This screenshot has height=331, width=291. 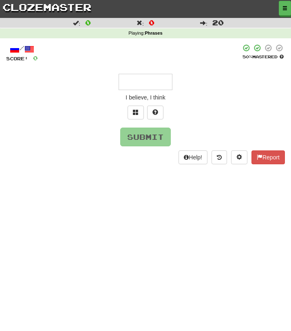 What do you see at coordinates (268, 157) in the screenshot?
I see `button: Report` at bounding box center [268, 157].